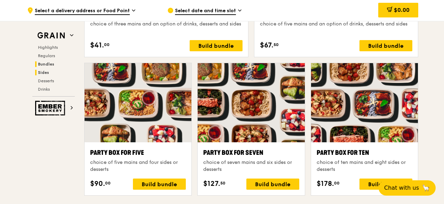 The width and height of the screenshot is (444, 204). What do you see at coordinates (138, 166) in the screenshot?
I see `div: choice of five mains and four sides or desserts` at bounding box center [138, 166].